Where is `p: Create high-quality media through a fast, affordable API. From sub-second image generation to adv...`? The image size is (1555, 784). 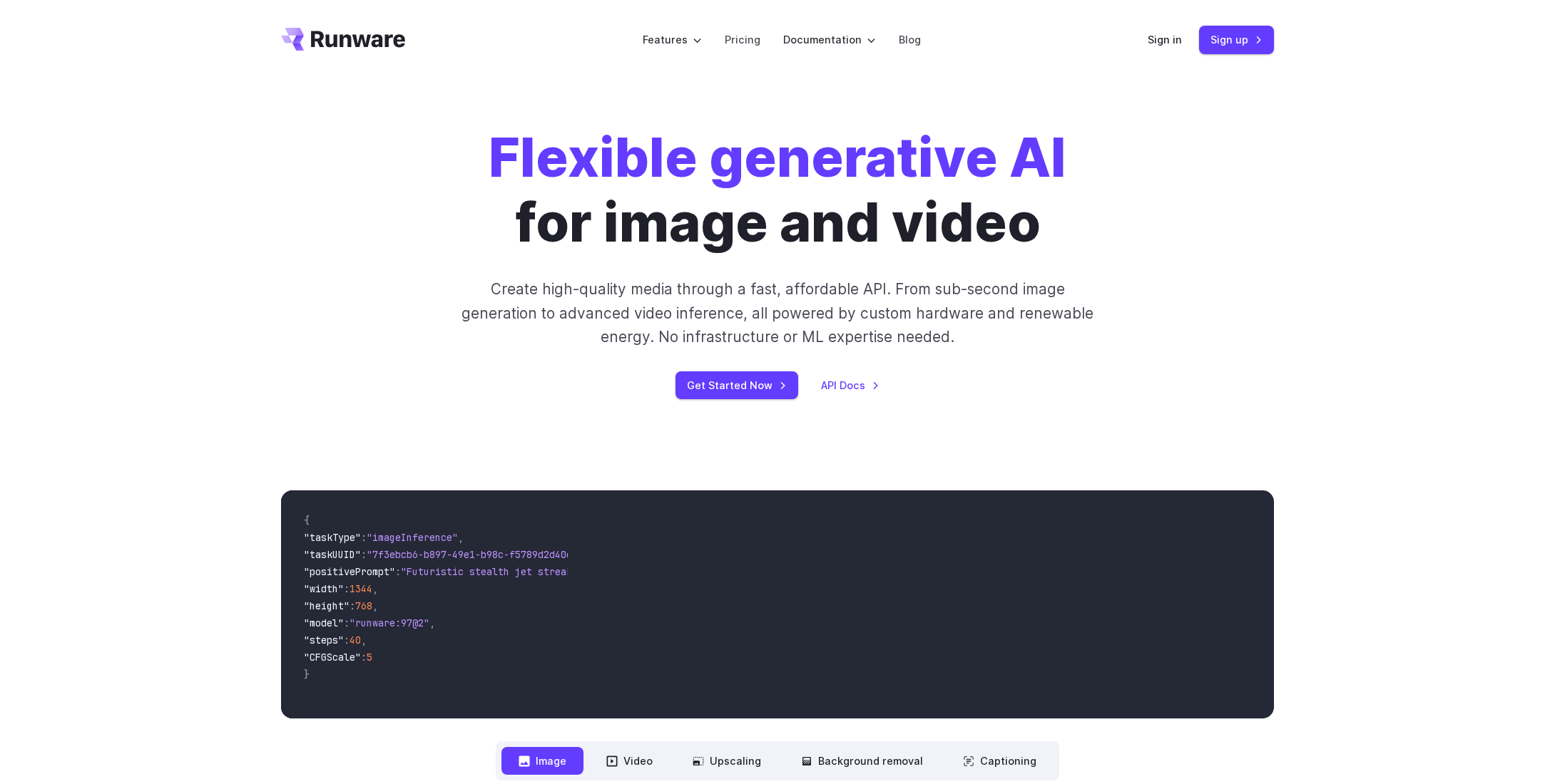
p: Create high-quality media through a fast, affordable API. From sub-second image generation to adv... is located at coordinates (778, 313).